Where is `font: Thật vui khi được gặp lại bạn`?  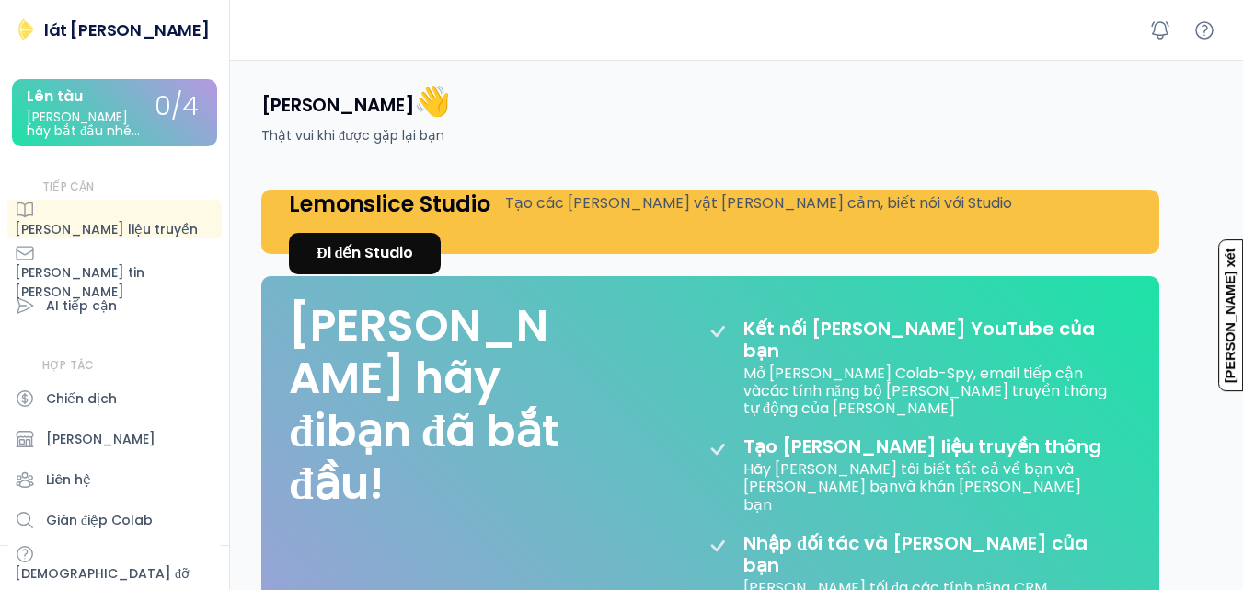
font: Thật vui khi được gặp lại bạn is located at coordinates (352, 135).